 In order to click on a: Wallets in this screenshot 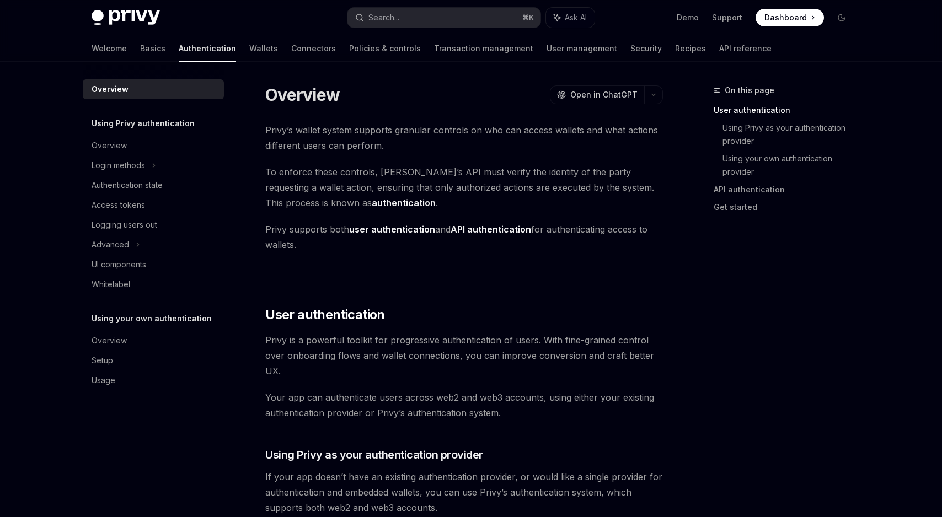, I will do `click(264, 49)`.